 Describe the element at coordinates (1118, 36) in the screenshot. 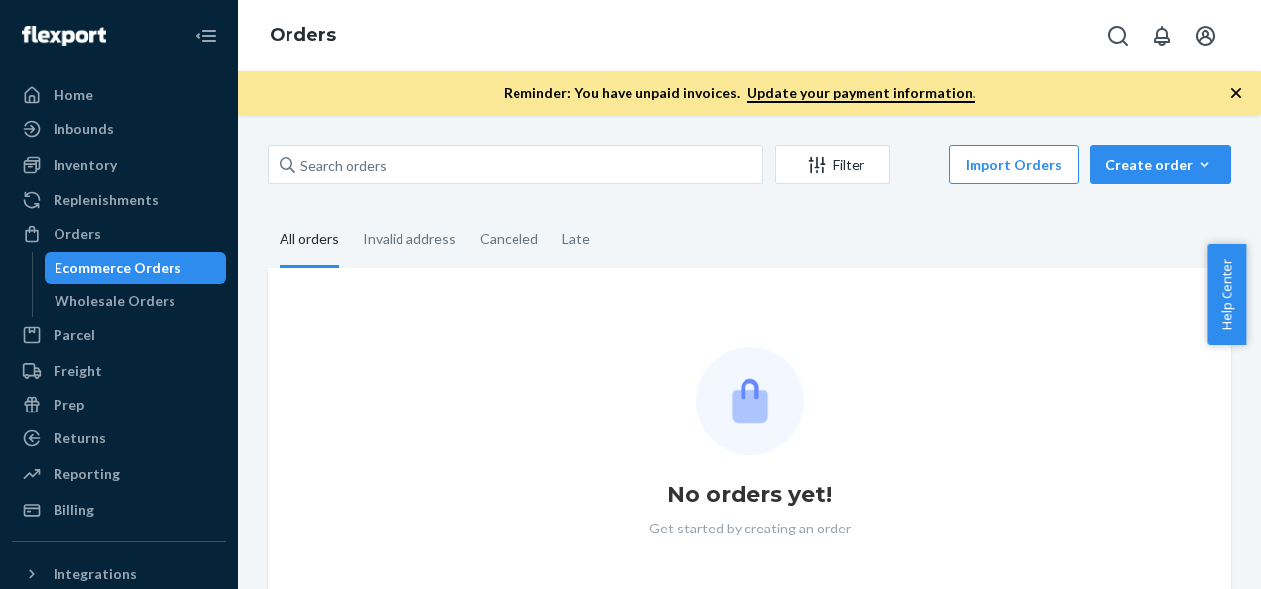

I see `button: Open Search Box` at that location.